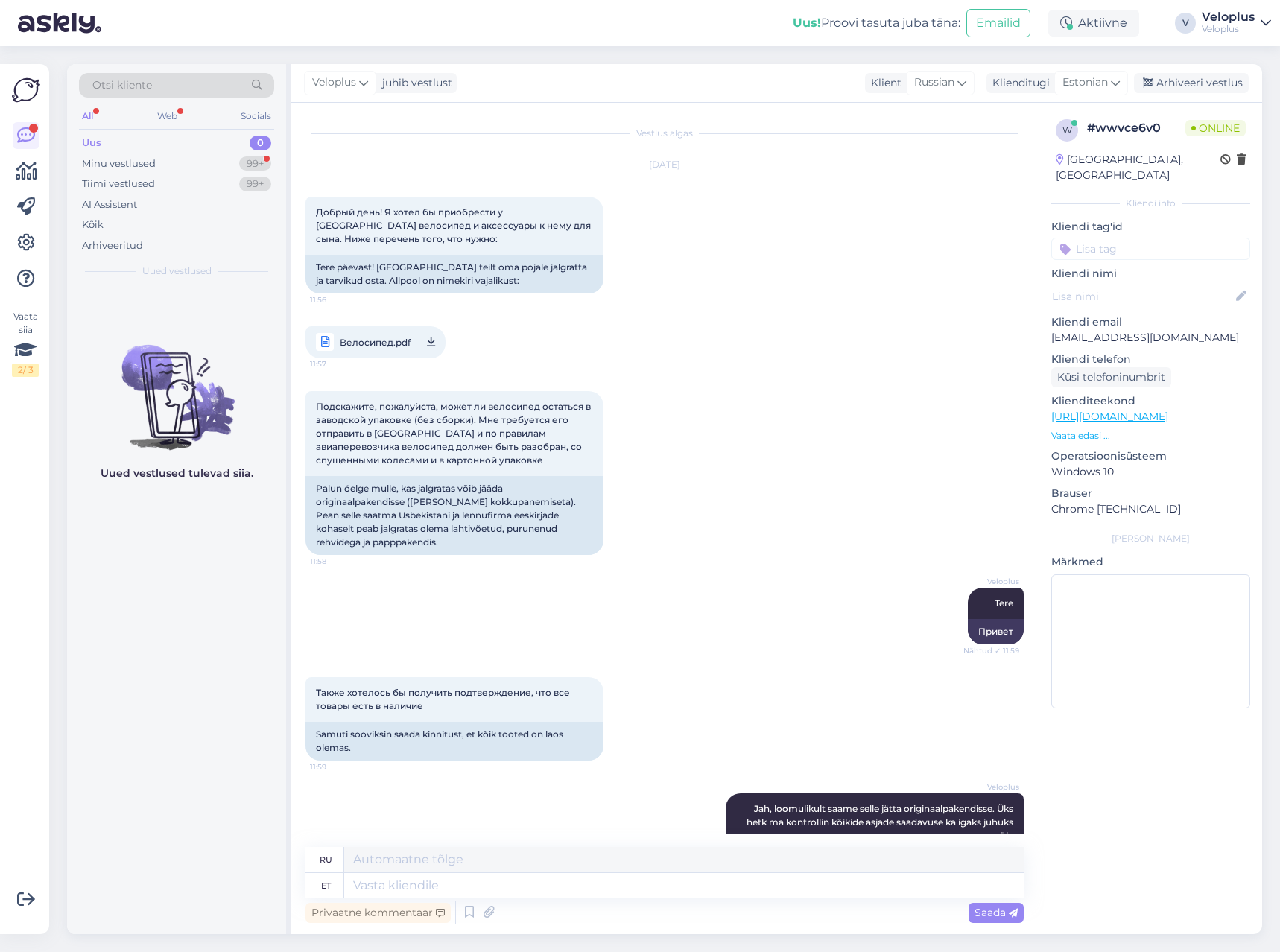 The width and height of the screenshot is (1280, 952). What do you see at coordinates (1151, 472) in the screenshot?
I see `p: Windows 10` at bounding box center [1151, 472].